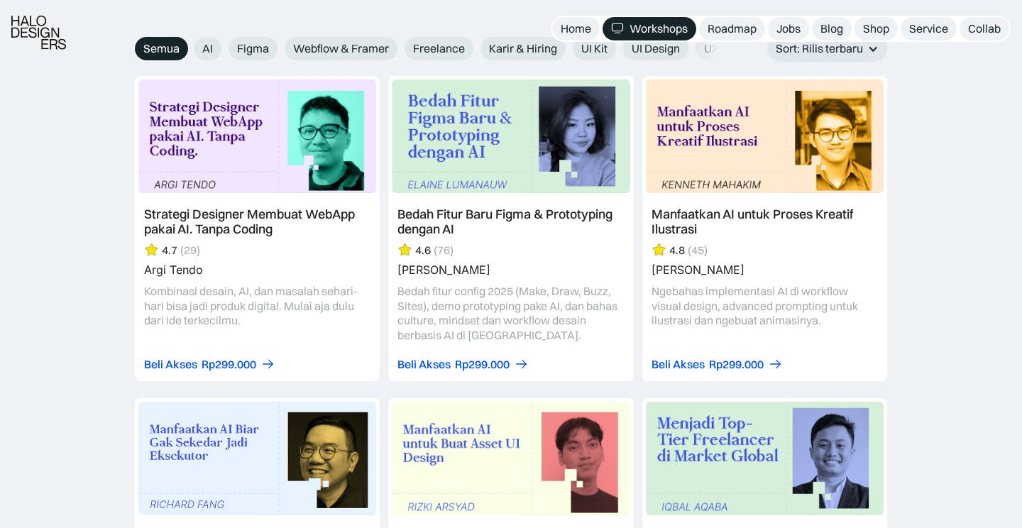  I want to click on a: Jobs, so click(788, 28).